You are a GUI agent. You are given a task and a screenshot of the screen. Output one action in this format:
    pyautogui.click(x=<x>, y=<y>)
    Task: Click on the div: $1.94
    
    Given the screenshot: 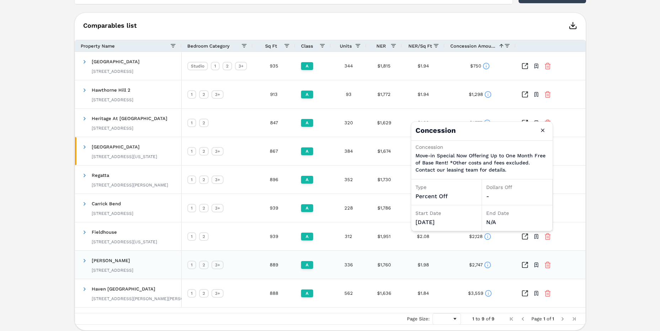 What is the action you would take?
    pyautogui.click(x=424, y=94)
    